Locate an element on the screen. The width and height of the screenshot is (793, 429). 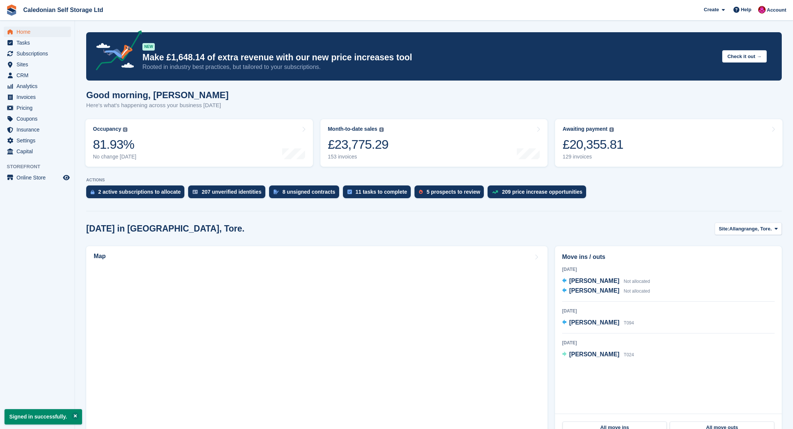
div: 153 invoices is located at coordinates (358, 157).